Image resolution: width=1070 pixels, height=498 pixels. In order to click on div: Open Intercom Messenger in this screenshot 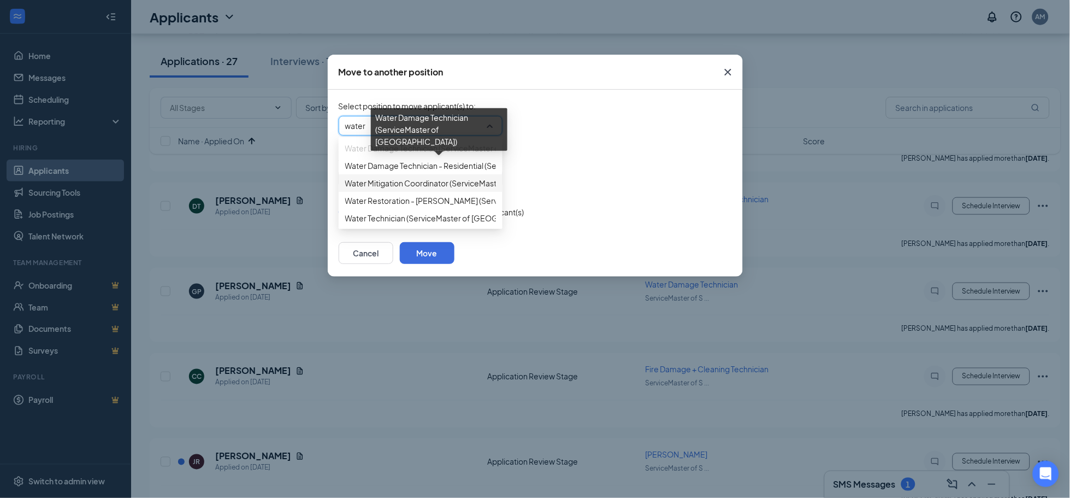, I will do `click(1046, 473)`.